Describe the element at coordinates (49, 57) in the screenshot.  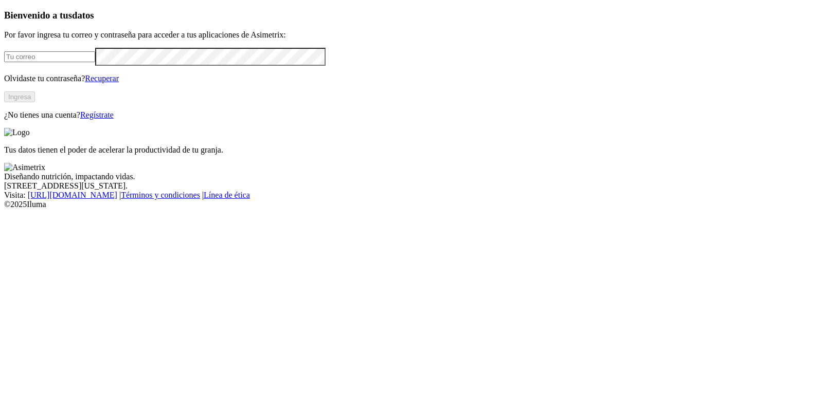
I see `input: Tu correo` at that location.